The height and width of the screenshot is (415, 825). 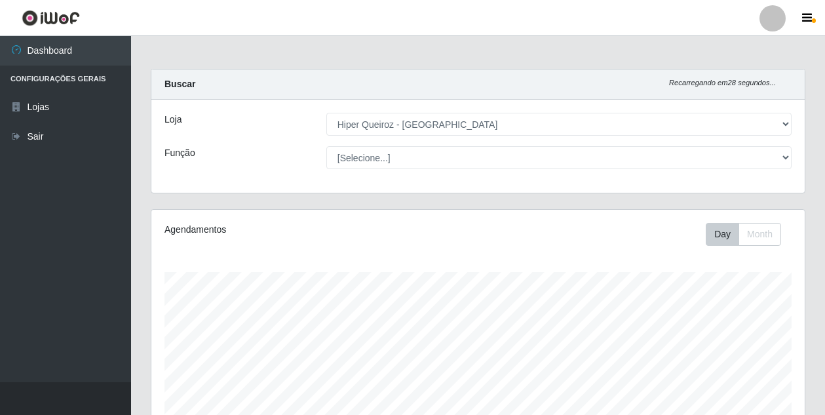 What do you see at coordinates (289, 229) in the screenshot?
I see `div: Agendamentos` at bounding box center [289, 229].